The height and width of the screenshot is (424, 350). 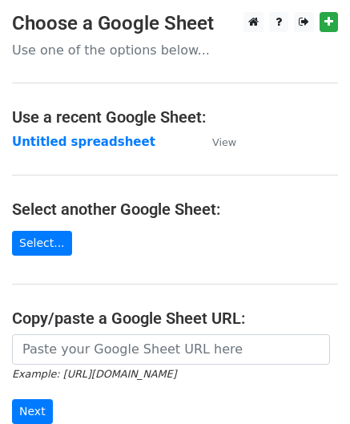 What do you see at coordinates (175, 23) in the screenshot?
I see `h3: Choose a Google Sheet` at bounding box center [175, 23].